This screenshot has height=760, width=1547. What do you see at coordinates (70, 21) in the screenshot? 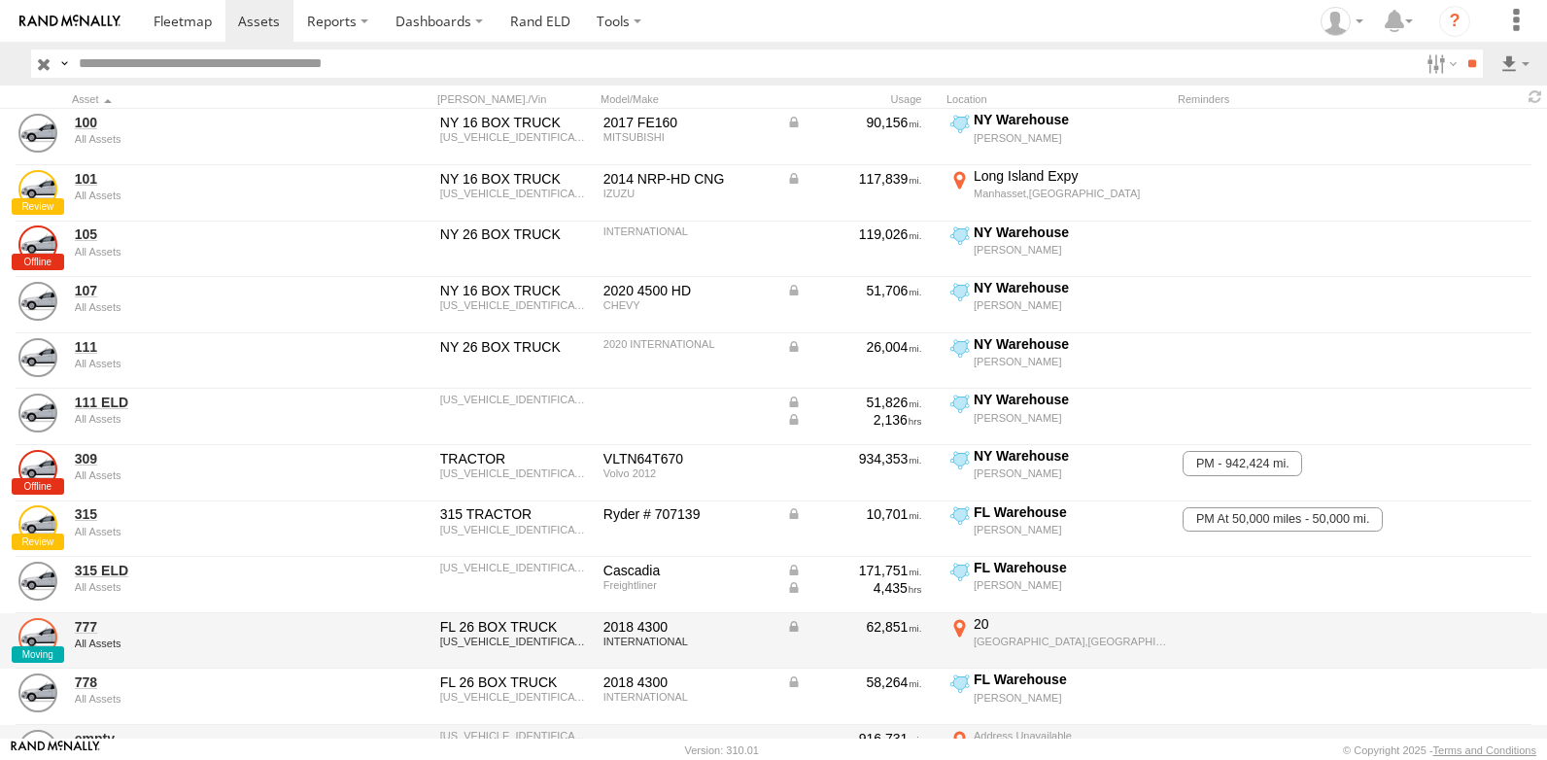
I see `img: rand-logo.svg` at bounding box center [70, 21].